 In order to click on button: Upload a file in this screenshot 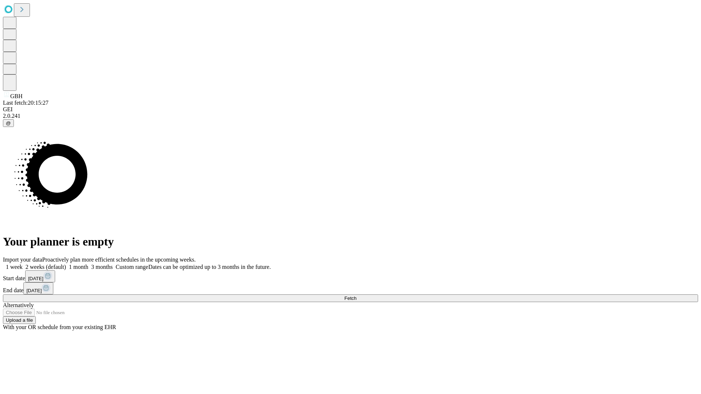, I will do `click(19, 320)`.